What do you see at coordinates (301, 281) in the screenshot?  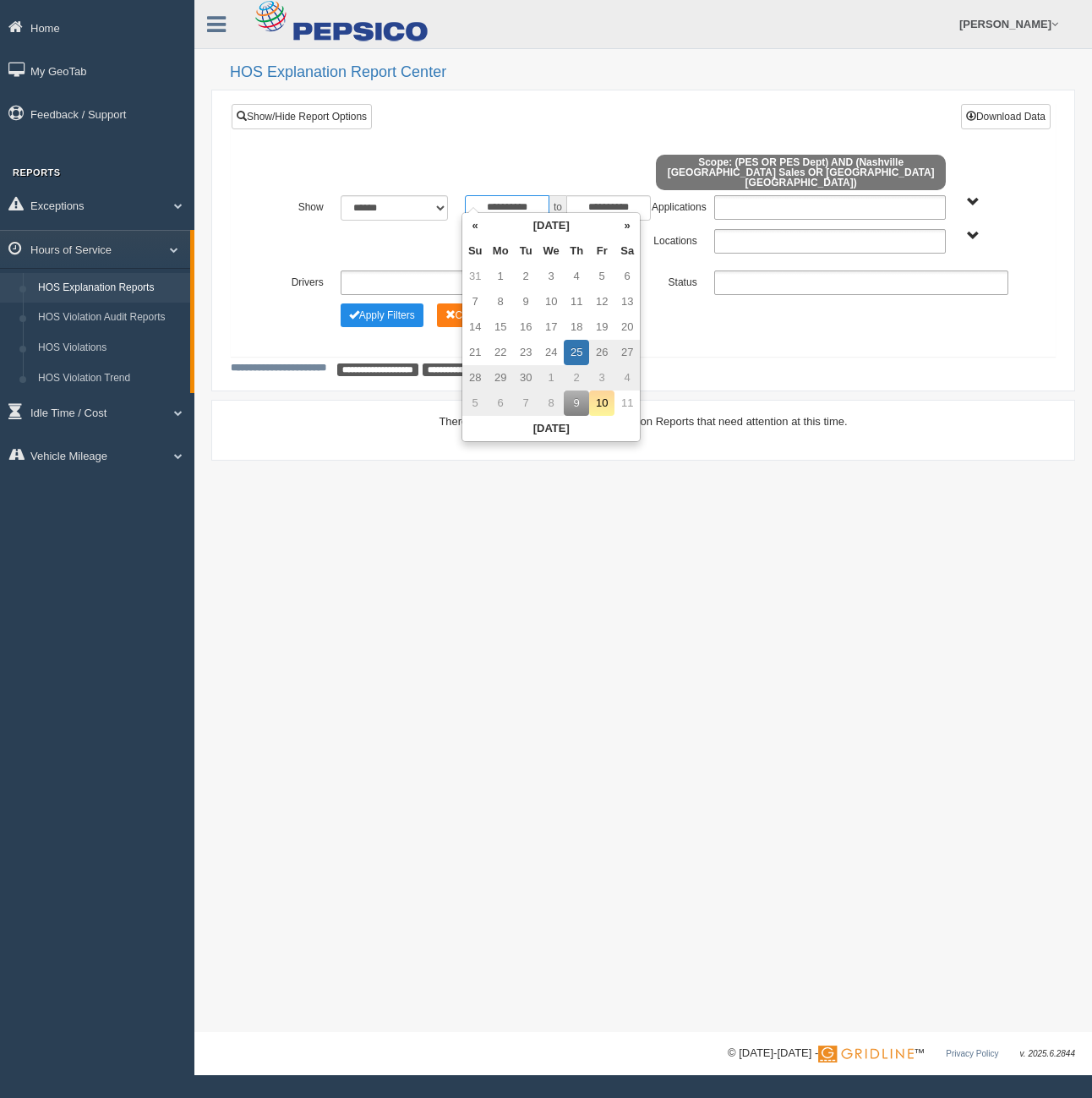 I see `label: Drivers` at bounding box center [301, 281].